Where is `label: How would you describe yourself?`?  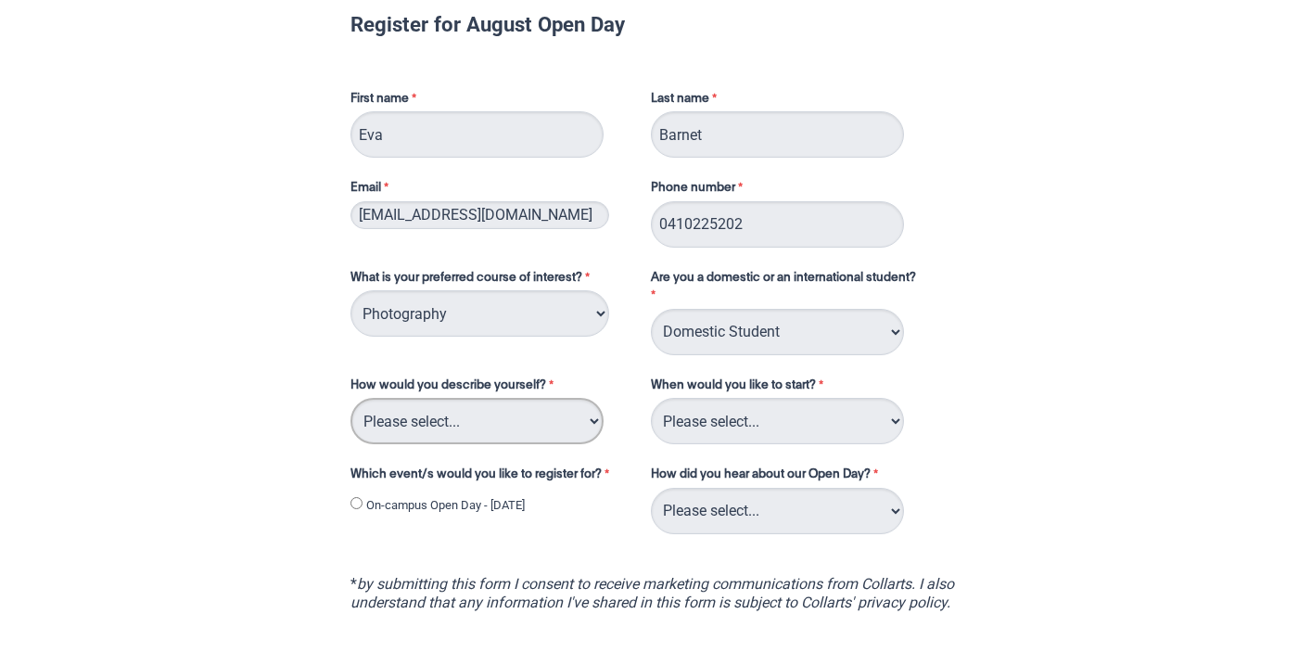 label: How would you describe yourself? is located at coordinates (491, 388).